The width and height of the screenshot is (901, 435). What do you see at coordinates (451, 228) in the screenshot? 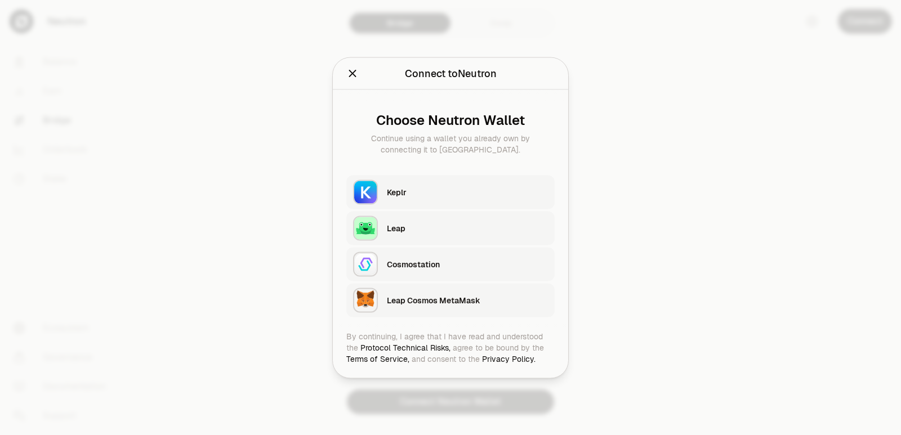
I see `button: LeapLeap` at bounding box center [451, 228].